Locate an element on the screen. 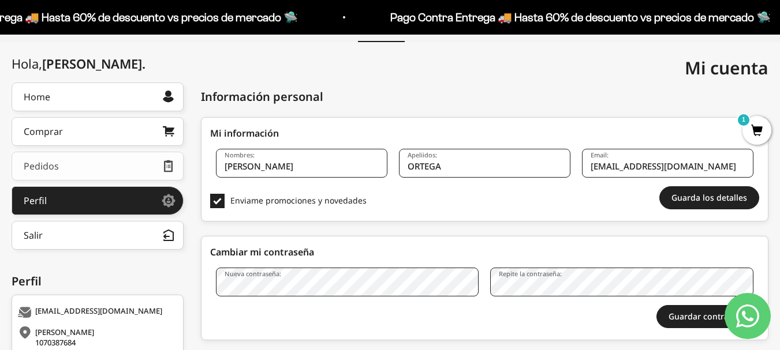  div: Mi información is located at coordinates (484, 133).